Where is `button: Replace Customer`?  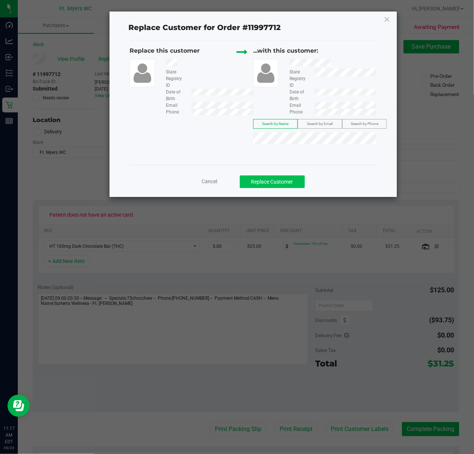 button: Replace Customer is located at coordinates (272, 182).